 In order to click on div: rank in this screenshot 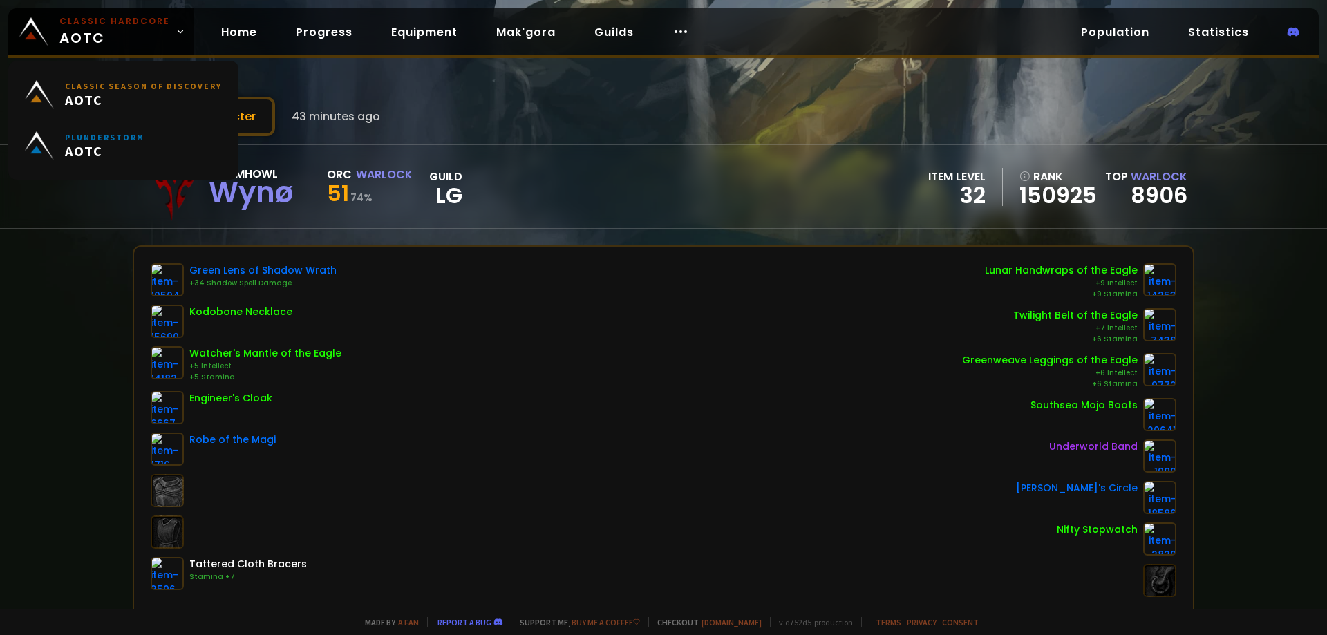, I will do `click(1058, 176)`.